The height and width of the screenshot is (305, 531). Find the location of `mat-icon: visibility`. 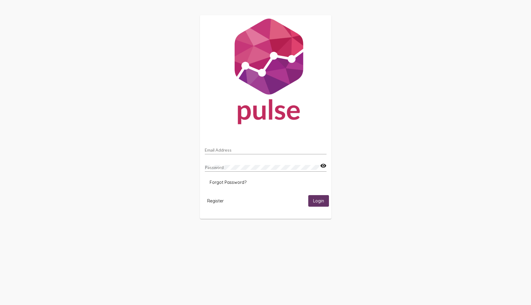

mat-icon: visibility is located at coordinates (323, 166).